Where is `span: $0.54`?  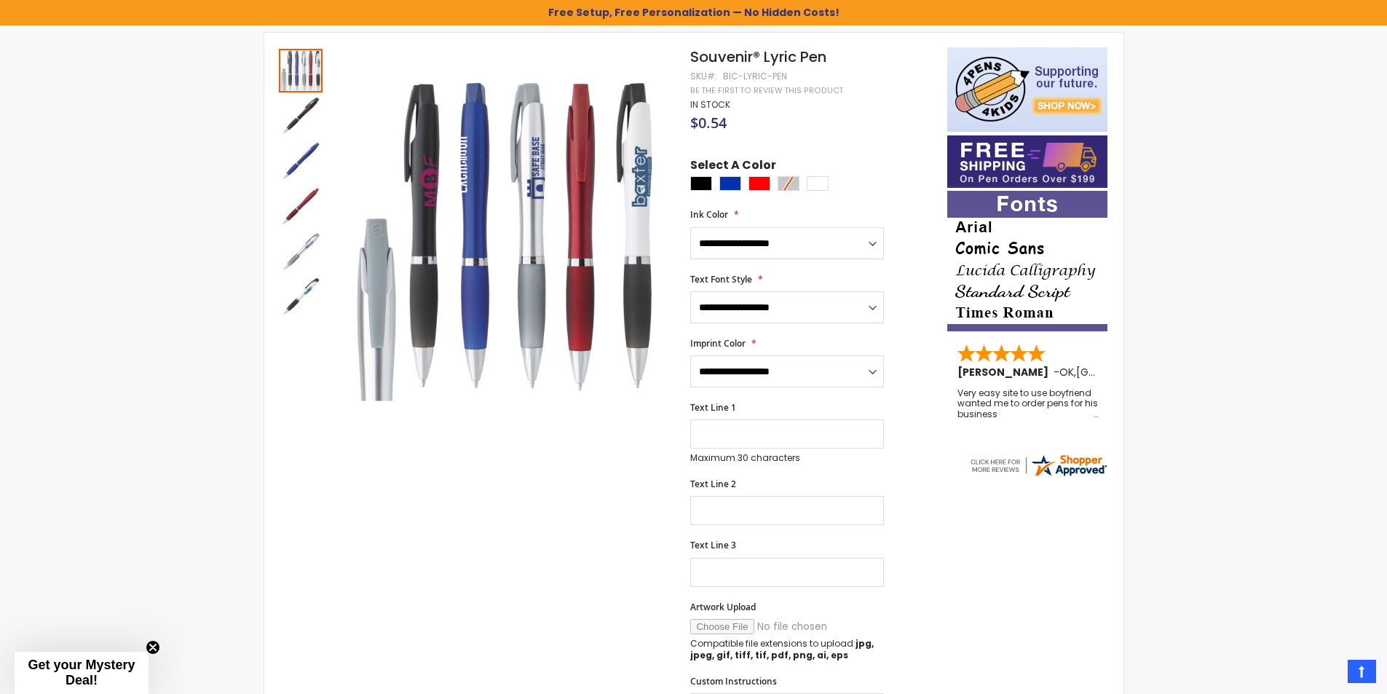 span: $0.54 is located at coordinates (708, 122).